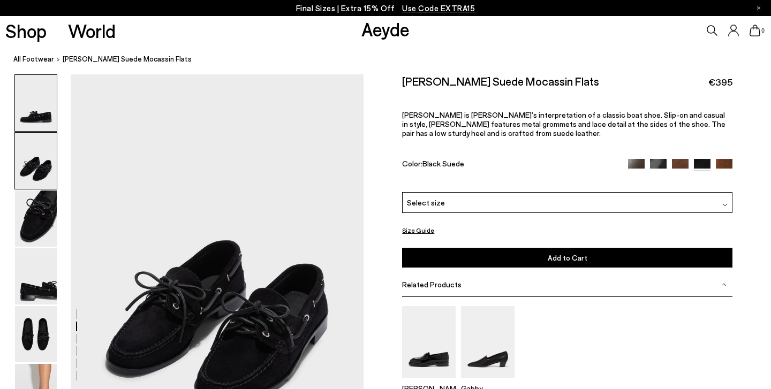  I want to click on a: Aeyde, so click(385, 29).